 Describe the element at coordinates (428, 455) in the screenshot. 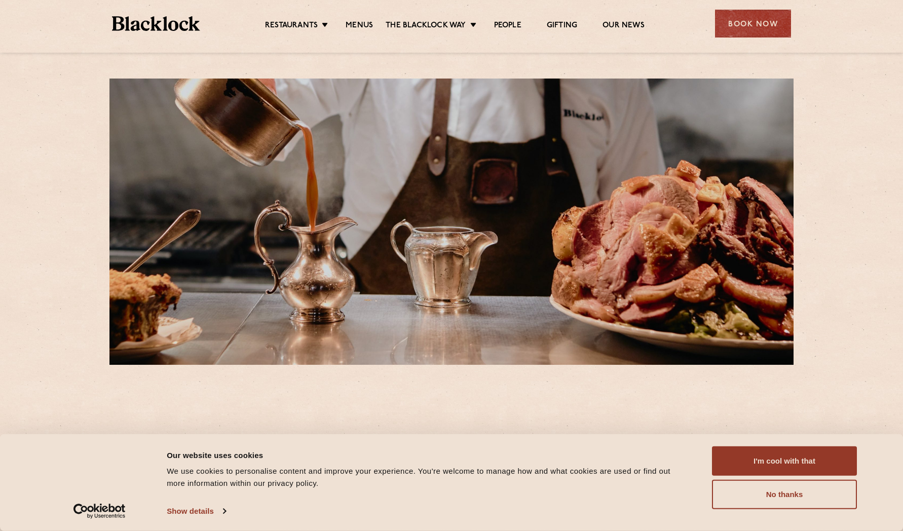

I see `div: Our website uses cookies` at that location.